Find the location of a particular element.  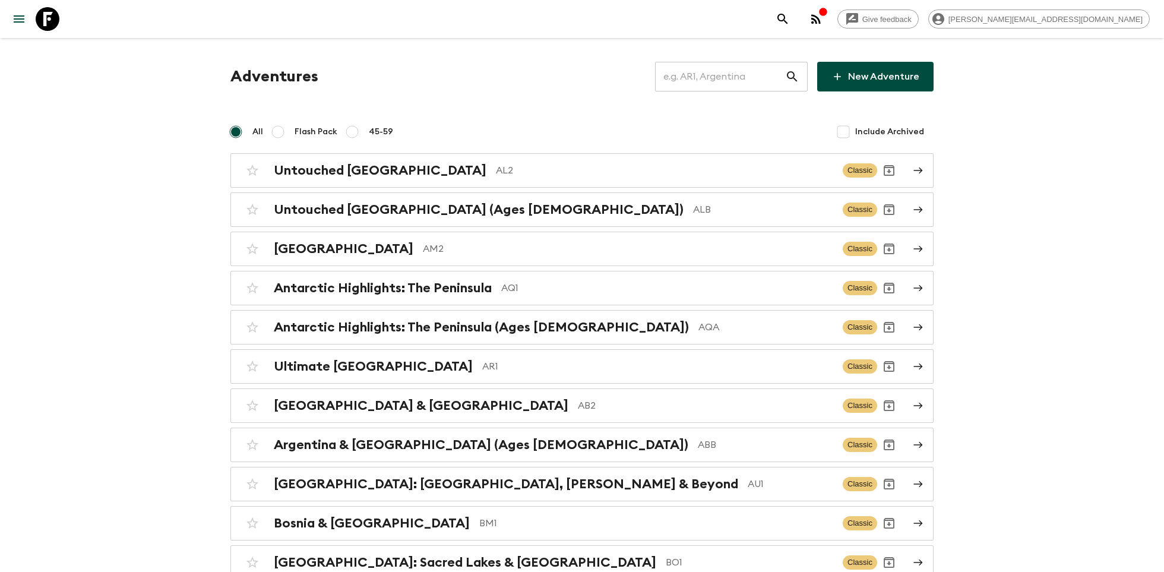

p: AQ1 is located at coordinates (667, 288).